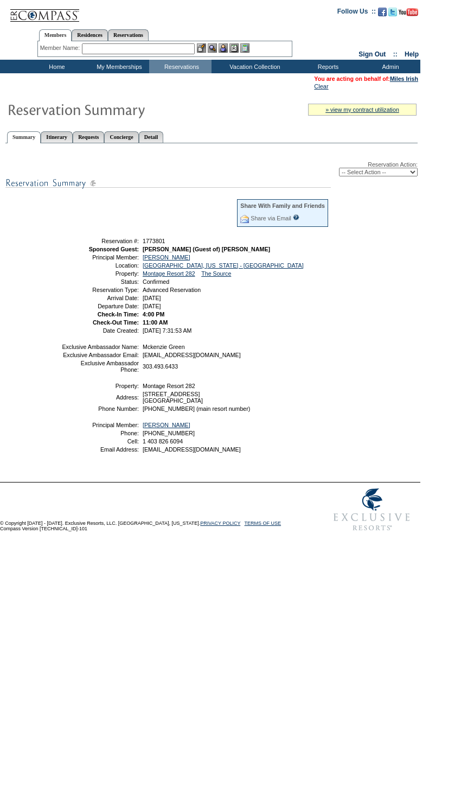 This screenshot has width=461, height=787. I want to click on img: Become our fan on Facebook, so click(382, 12).